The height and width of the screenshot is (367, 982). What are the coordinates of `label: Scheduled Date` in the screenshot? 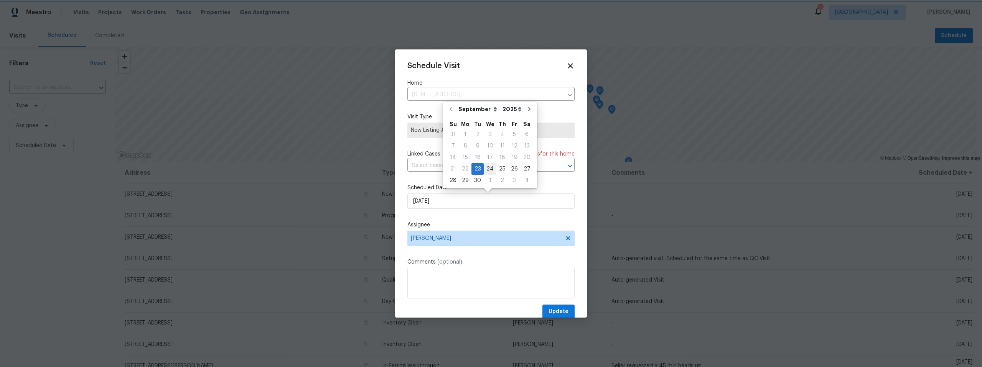 It's located at (491, 188).